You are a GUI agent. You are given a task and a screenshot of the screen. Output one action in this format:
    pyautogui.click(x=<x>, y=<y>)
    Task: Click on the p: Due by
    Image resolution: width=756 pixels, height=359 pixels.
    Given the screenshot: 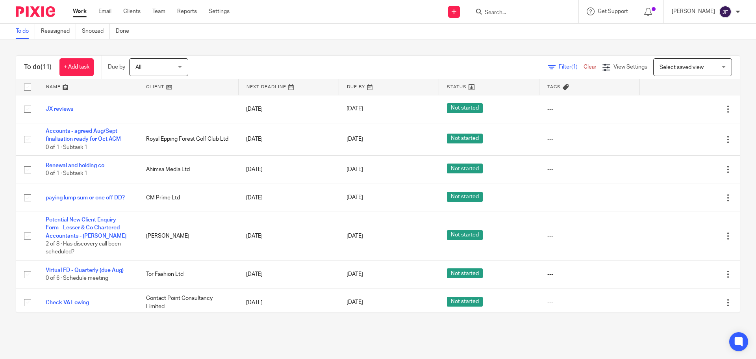 What is the action you would take?
    pyautogui.click(x=117, y=67)
    